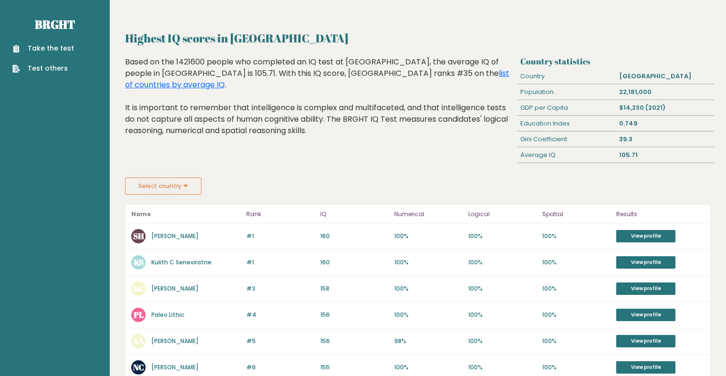  What do you see at coordinates (138, 367) in the screenshot?
I see `text: NC` at bounding box center [138, 367].